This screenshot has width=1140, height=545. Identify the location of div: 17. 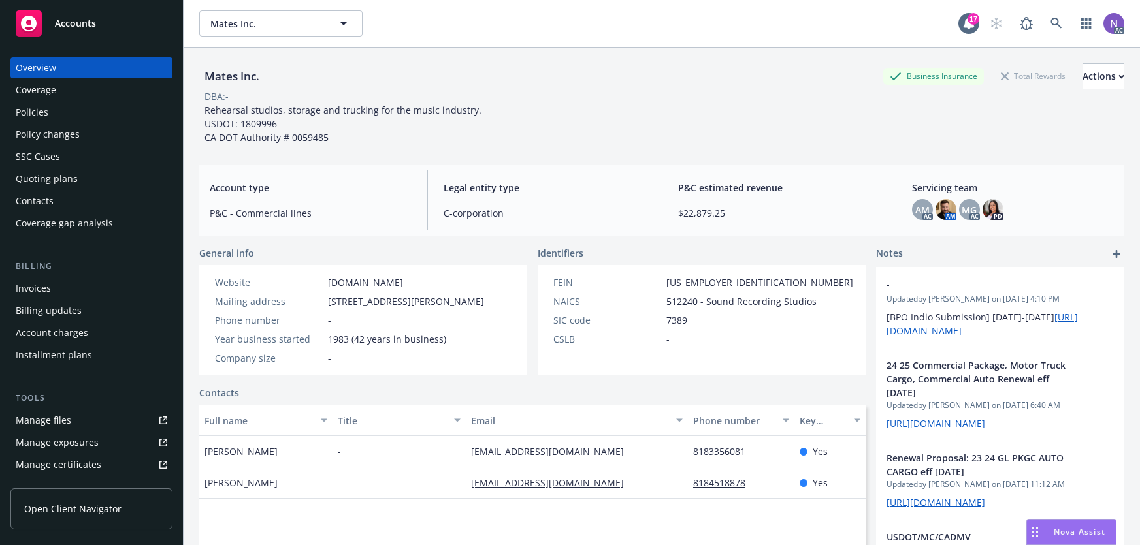
(973, 19).